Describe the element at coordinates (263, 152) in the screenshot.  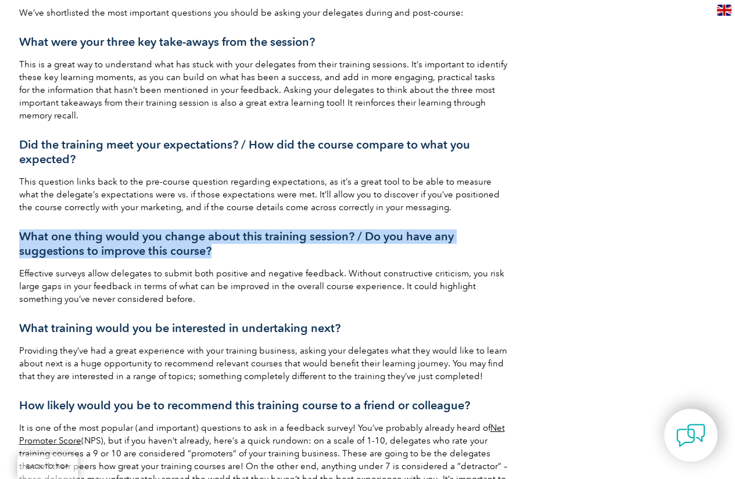
I see `h3: Did the training meet your expectations? / How did the course compare to what you expected?` at that location.